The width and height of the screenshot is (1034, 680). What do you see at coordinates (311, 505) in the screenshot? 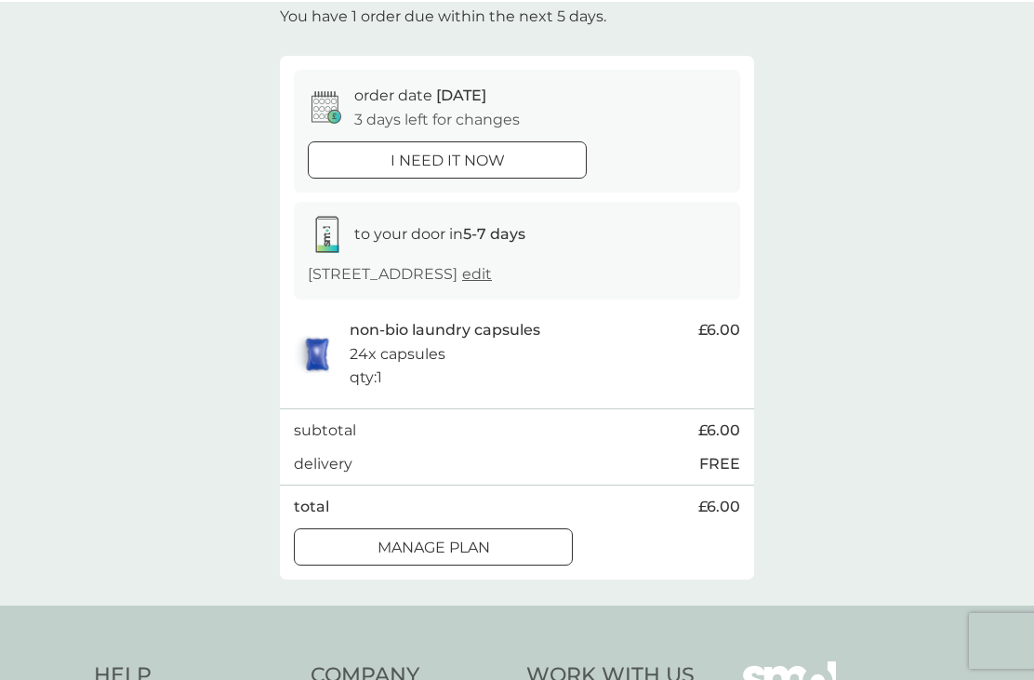
I see `p: total` at bounding box center [311, 505].